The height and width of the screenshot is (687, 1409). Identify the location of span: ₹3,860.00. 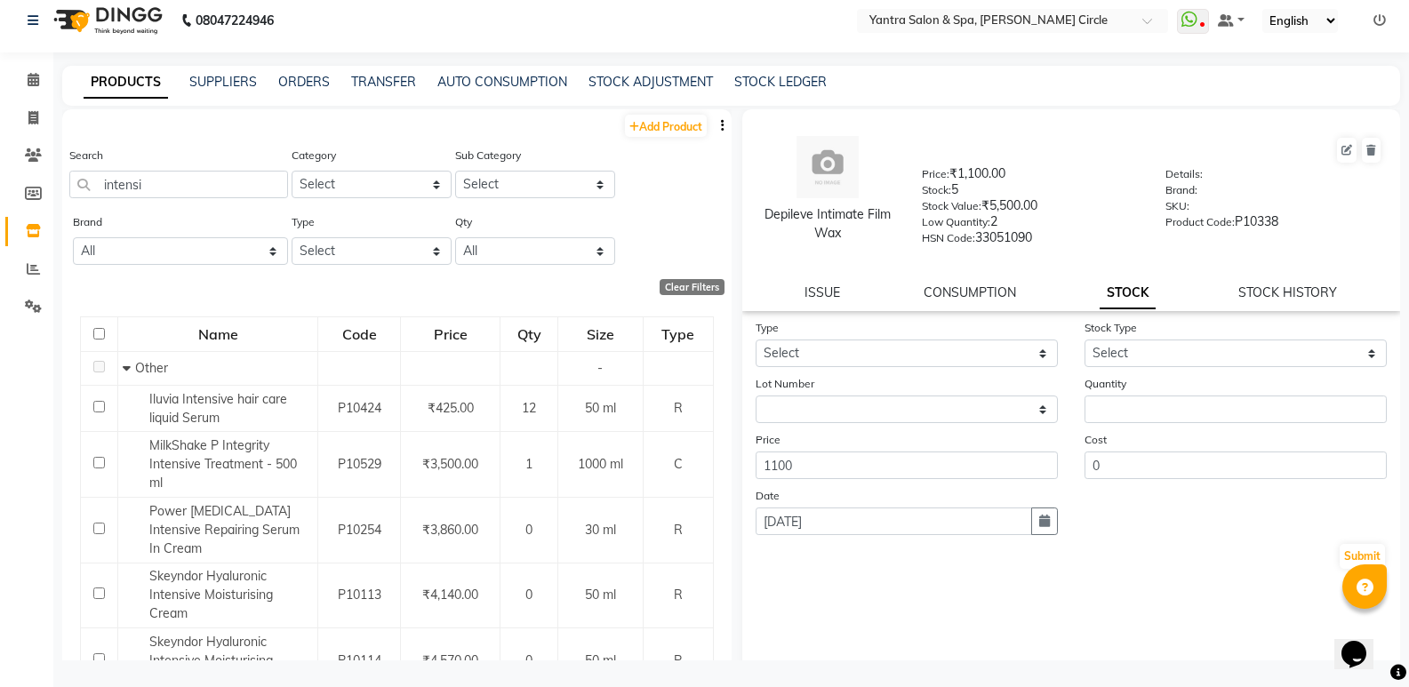
(450, 530).